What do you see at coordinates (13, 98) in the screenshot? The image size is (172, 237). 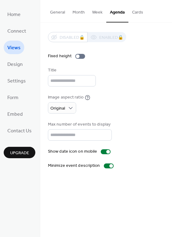 I see `span: Form` at bounding box center [13, 98].